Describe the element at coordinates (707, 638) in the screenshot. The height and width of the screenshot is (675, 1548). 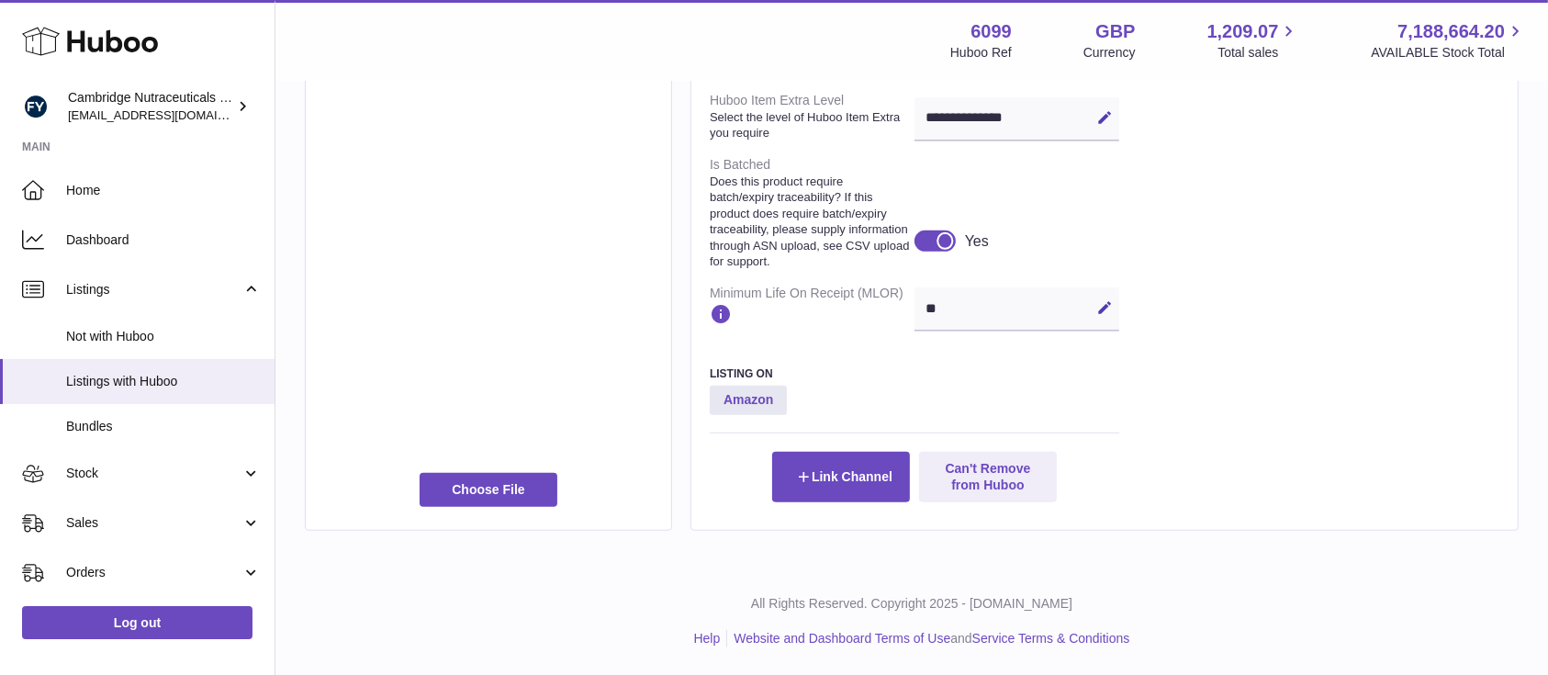
I see `a: Help` at that location.